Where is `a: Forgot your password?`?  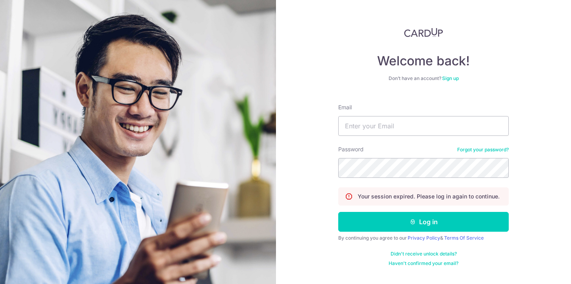
a: Forgot your password? is located at coordinates (483, 150).